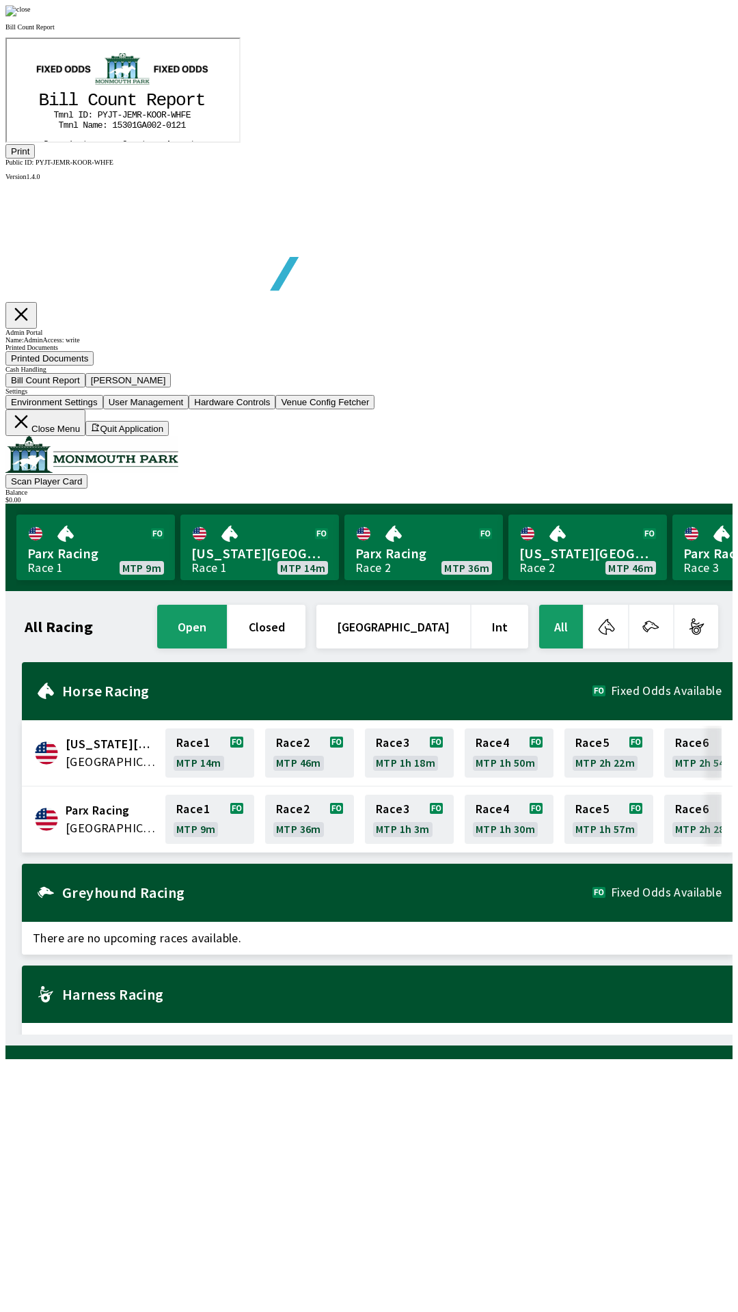 This screenshot has height=1312, width=738. I want to click on button: Environment Settings, so click(54, 402).